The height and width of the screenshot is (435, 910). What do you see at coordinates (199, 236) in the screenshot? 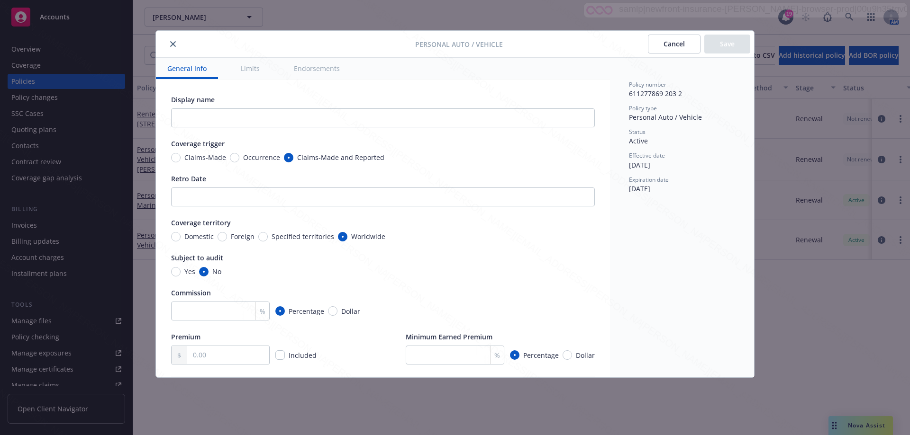
I see `span: Domestic` at bounding box center [199, 236].